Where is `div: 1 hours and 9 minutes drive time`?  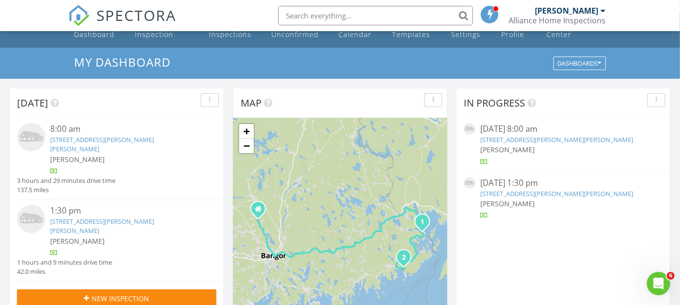 div: 1 hours and 9 minutes drive time is located at coordinates (64, 263).